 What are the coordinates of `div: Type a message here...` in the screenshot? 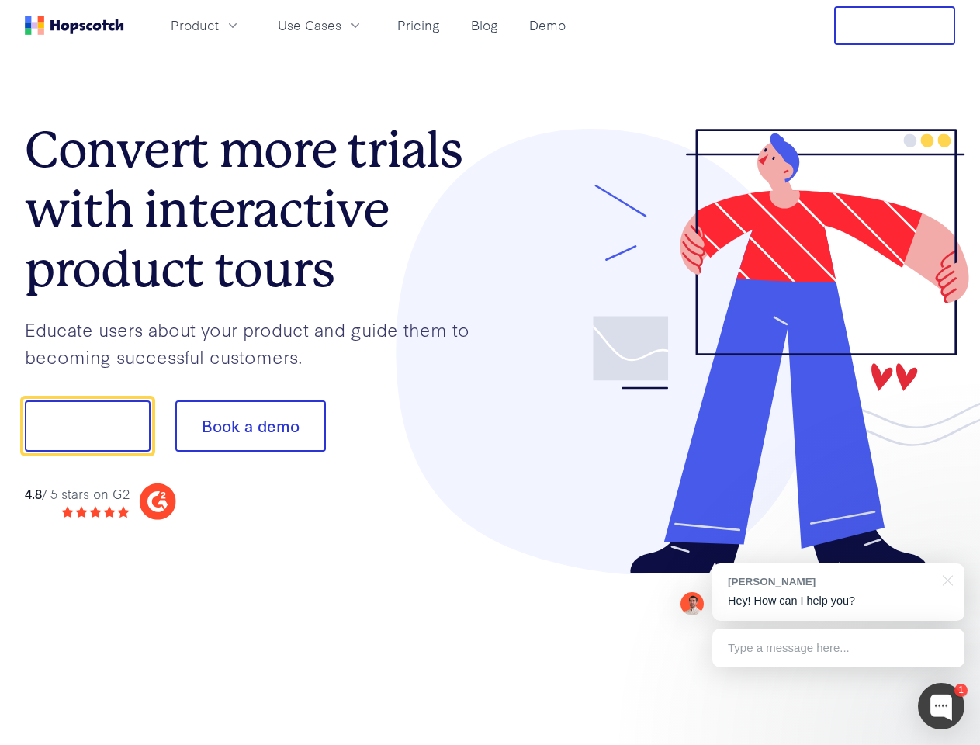 It's located at (838, 648).